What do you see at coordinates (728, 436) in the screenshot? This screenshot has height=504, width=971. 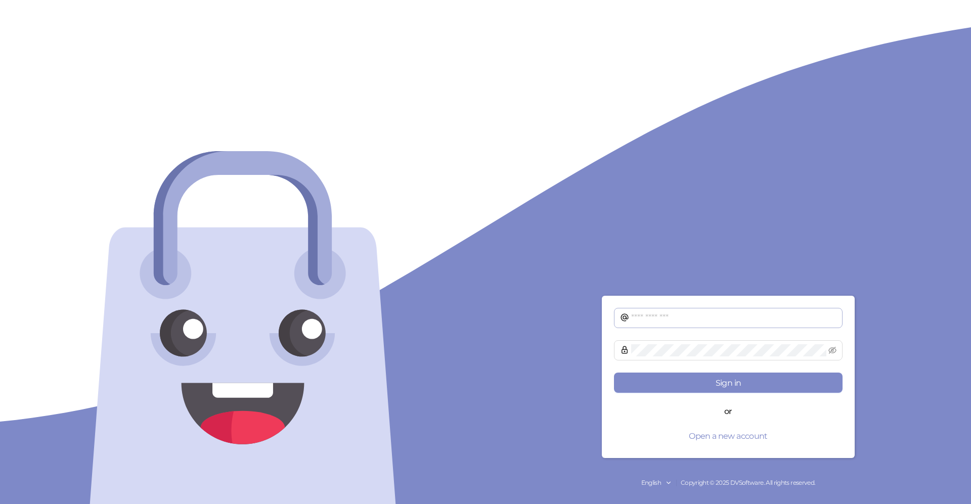 I see `button: Open a new account` at bounding box center [728, 436].